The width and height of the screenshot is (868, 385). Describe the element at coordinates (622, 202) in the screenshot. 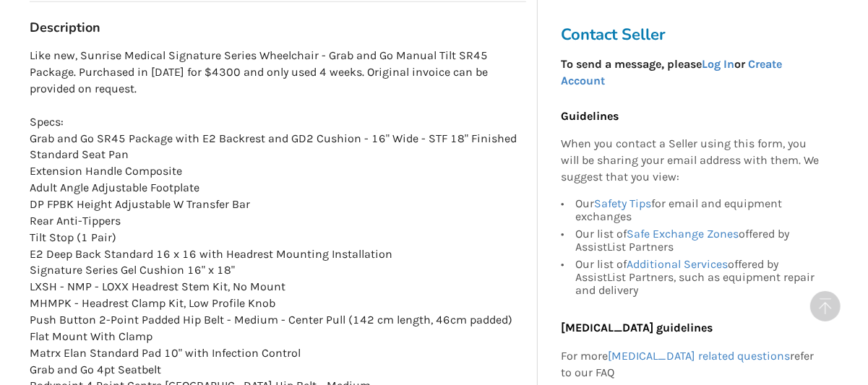

I see `a: Safety Tips` at that location.